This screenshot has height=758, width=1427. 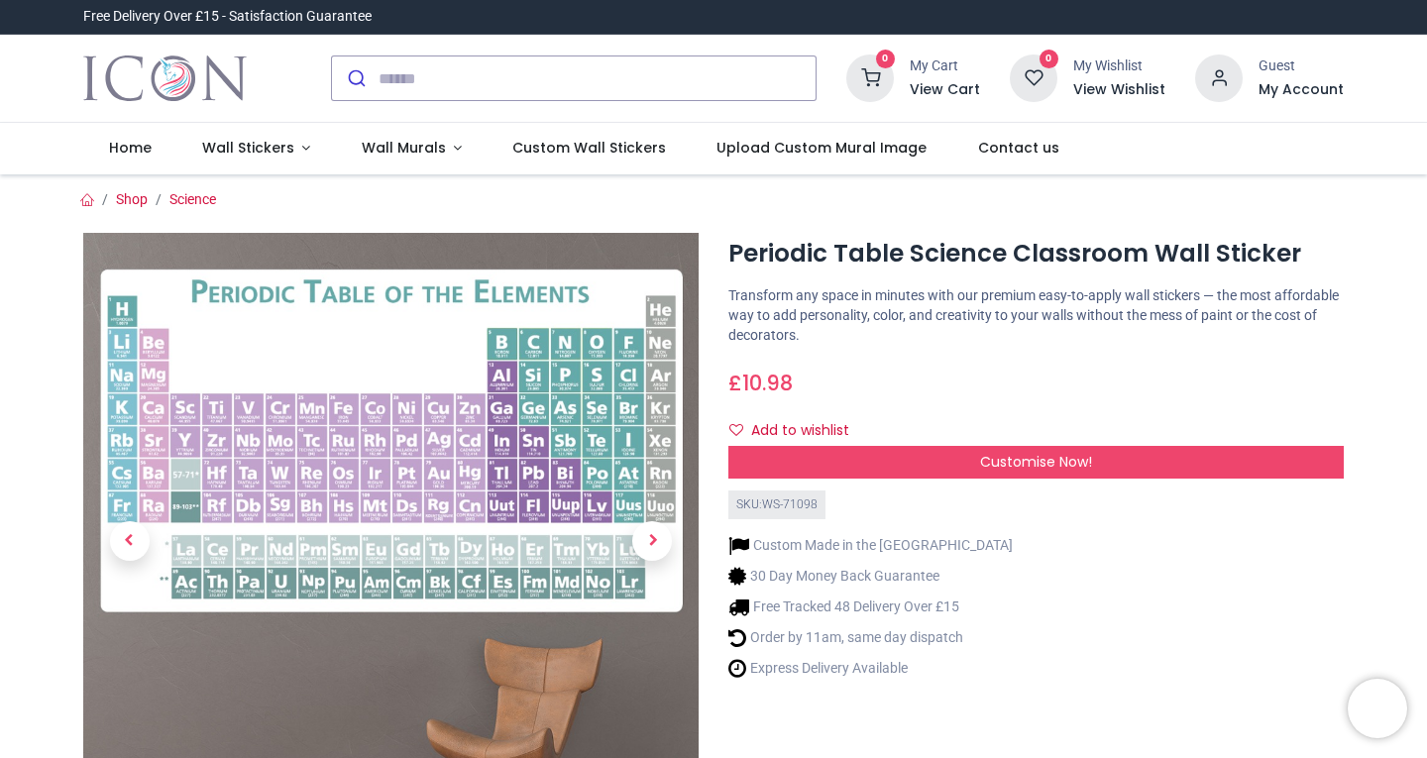 What do you see at coordinates (1036, 315) in the screenshot?
I see `p: Transform any space in minutes with our premium easy-to-apply wall stickers — the most affordable...` at bounding box center [1036, 315].